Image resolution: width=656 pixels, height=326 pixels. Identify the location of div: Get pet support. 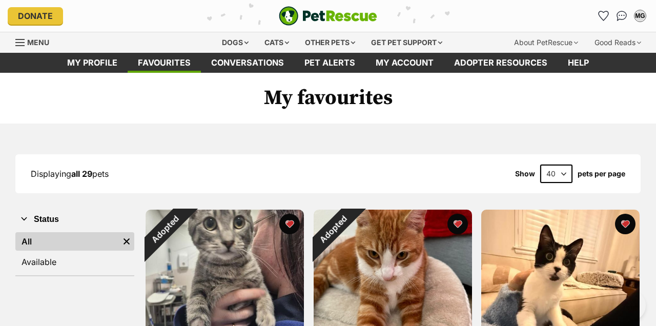
(406, 43).